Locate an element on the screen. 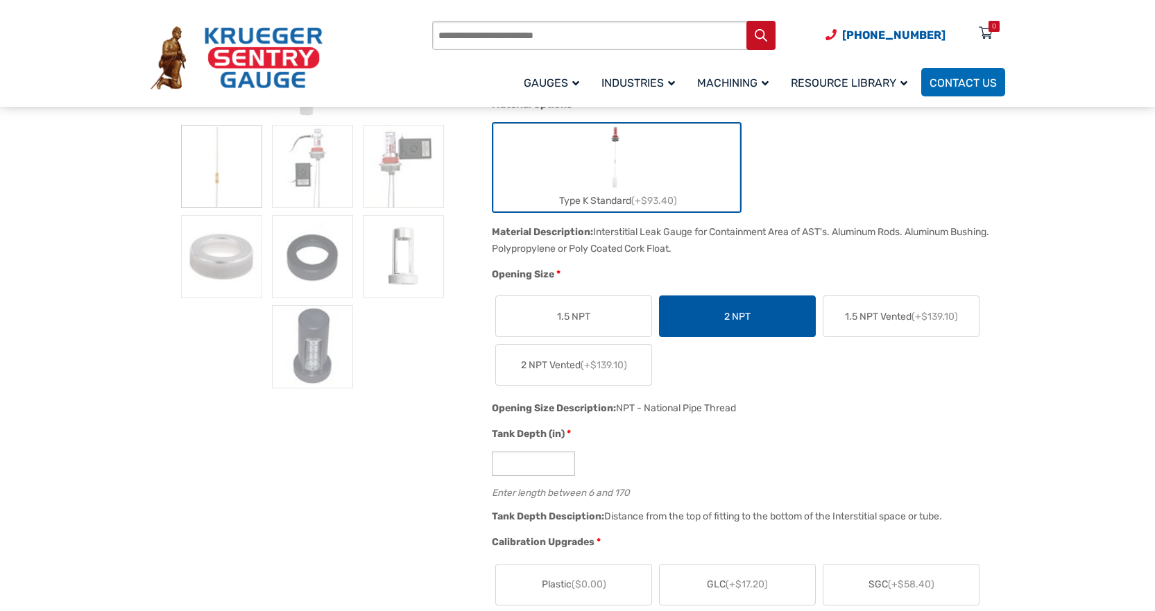 The width and height of the screenshot is (1155, 611). span: Calibration Upgrades is located at coordinates (543, 542).